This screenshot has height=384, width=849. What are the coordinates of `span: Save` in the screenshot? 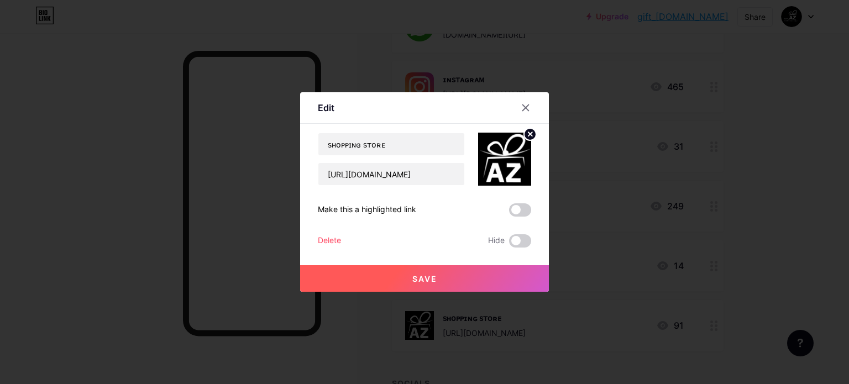 It's located at (424, 278).